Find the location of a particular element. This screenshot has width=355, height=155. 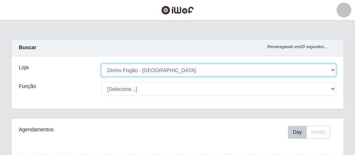

strong: Buscar is located at coordinates (27, 47).